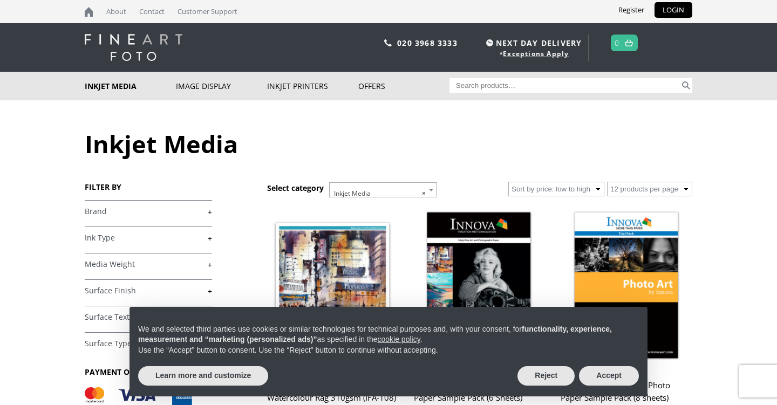  Describe the element at coordinates (565, 85) in the screenshot. I see `input: Search products…` at that location.